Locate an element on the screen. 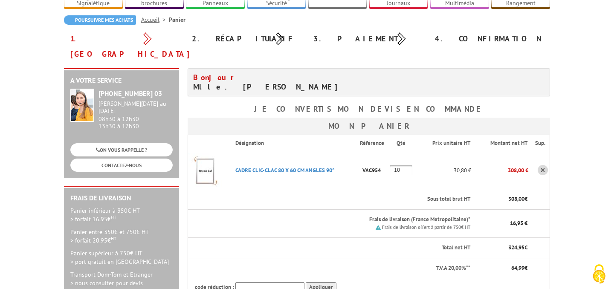 This screenshot has width=614, height=289. img: CADRE CLIC-CLAC 80 X 60 CM ANGLES 90° is located at coordinates (205, 170).